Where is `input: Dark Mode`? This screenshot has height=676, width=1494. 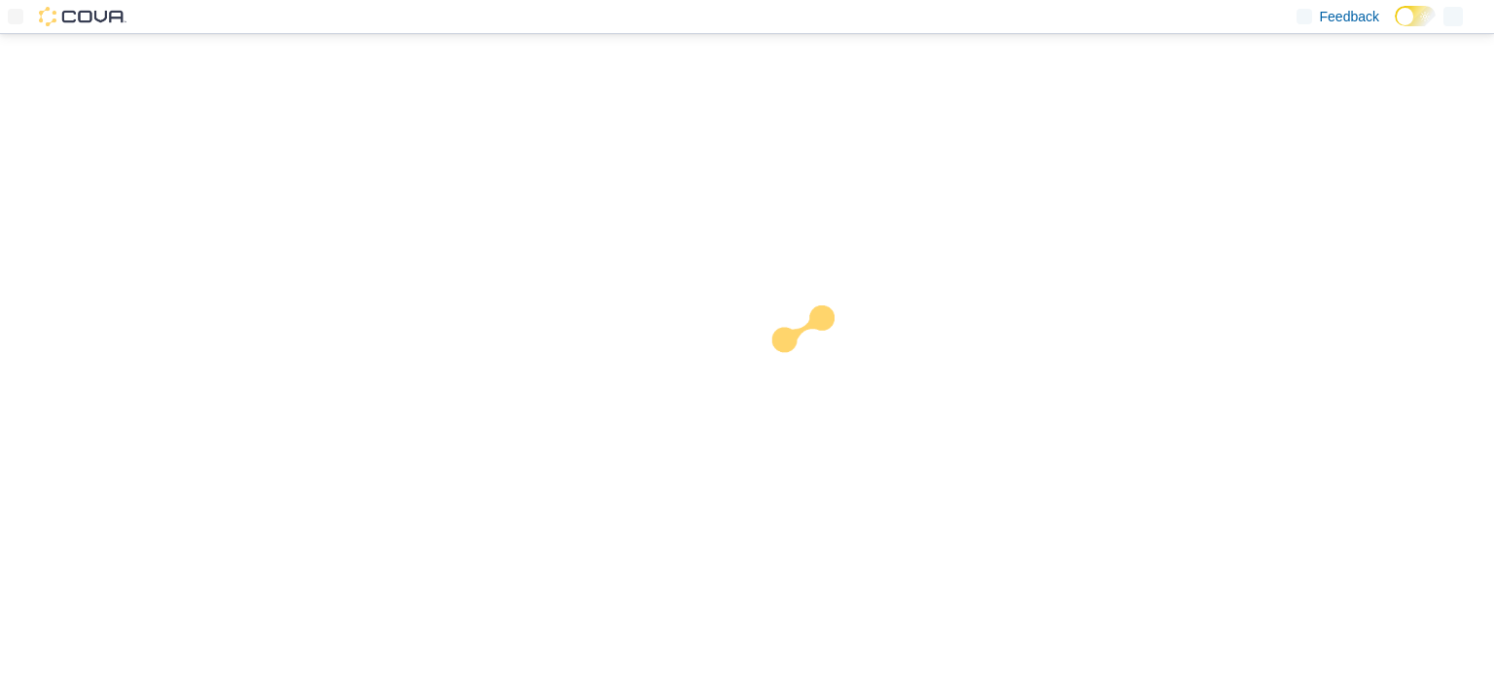 input: Dark Mode is located at coordinates (1416, 16).